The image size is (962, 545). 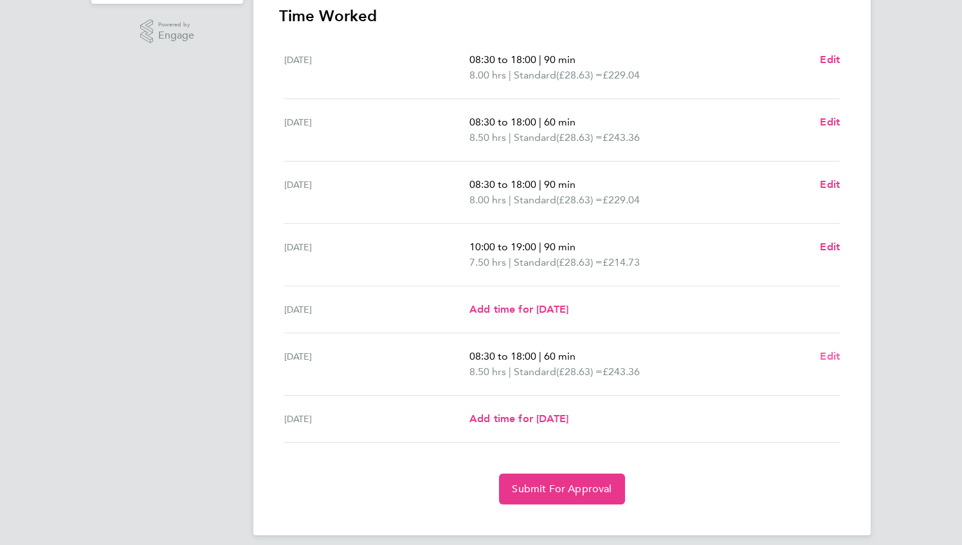 I want to click on span: £214.73, so click(x=621, y=262).